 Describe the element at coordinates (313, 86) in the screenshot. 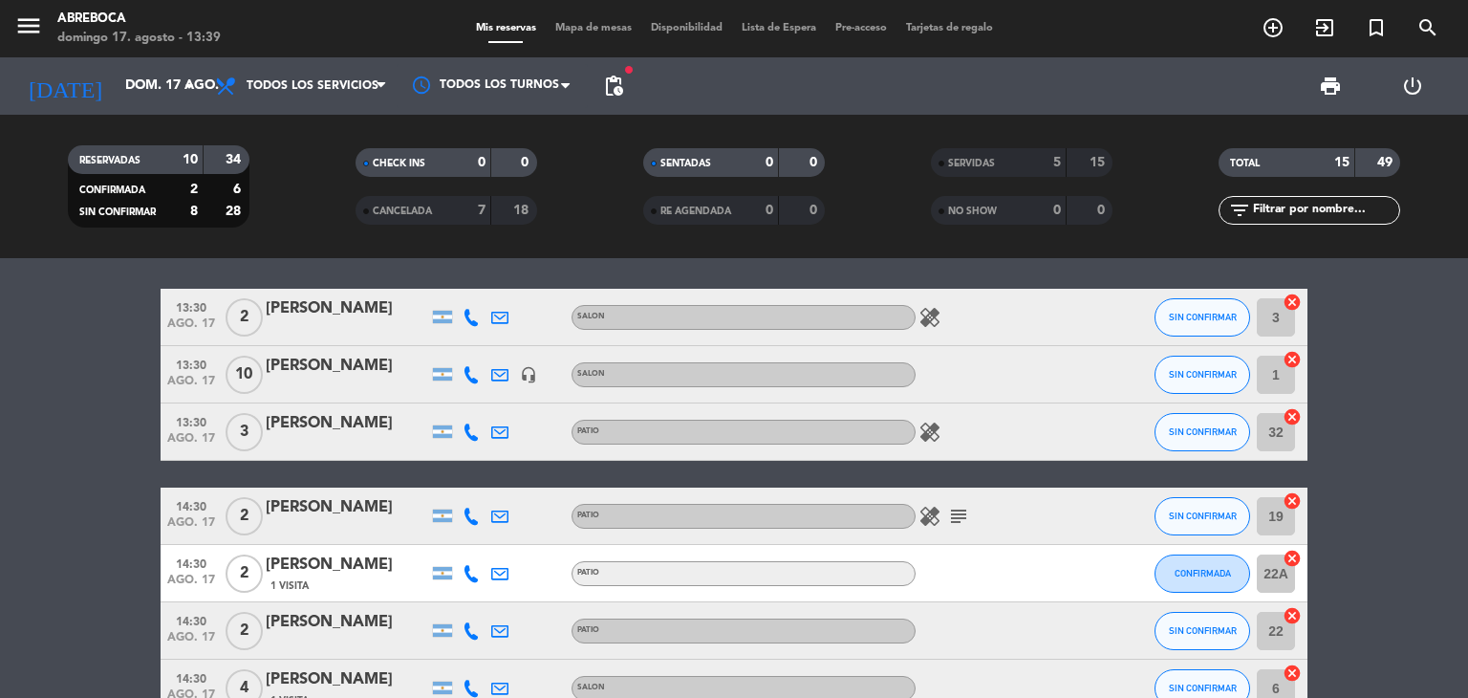

I see `span: Todos los servicios` at that location.